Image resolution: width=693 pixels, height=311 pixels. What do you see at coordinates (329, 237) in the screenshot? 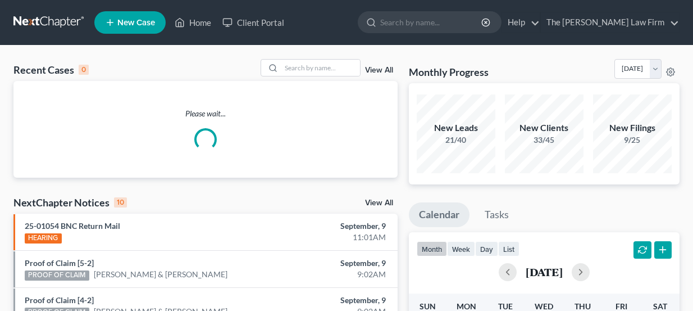
I see `div: 11:01AM` at bounding box center [329, 237].